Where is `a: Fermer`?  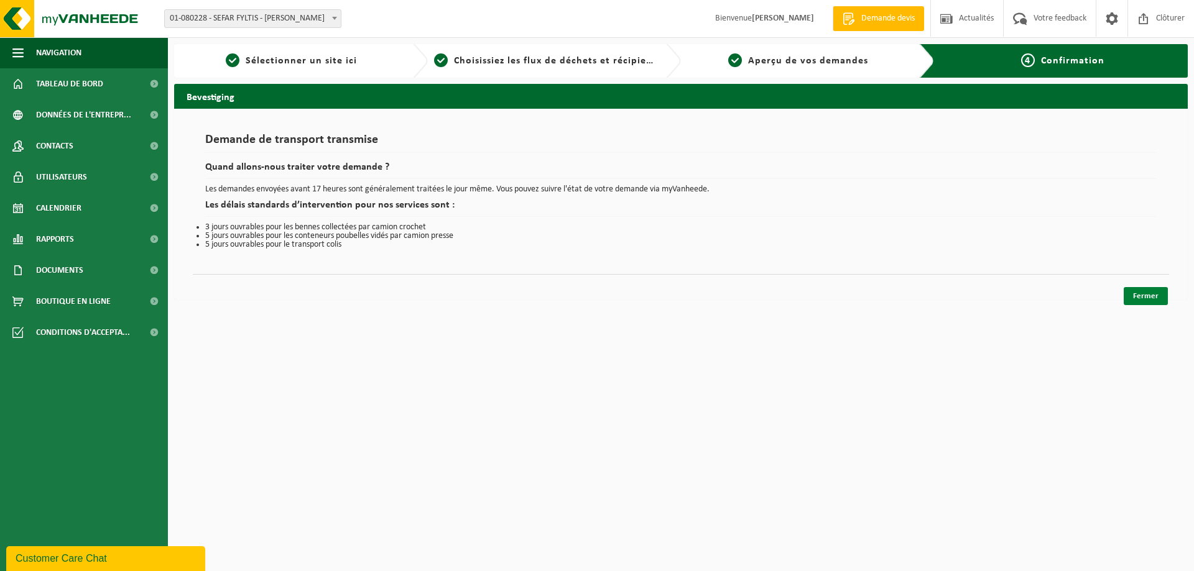
a: Fermer is located at coordinates (1145, 296).